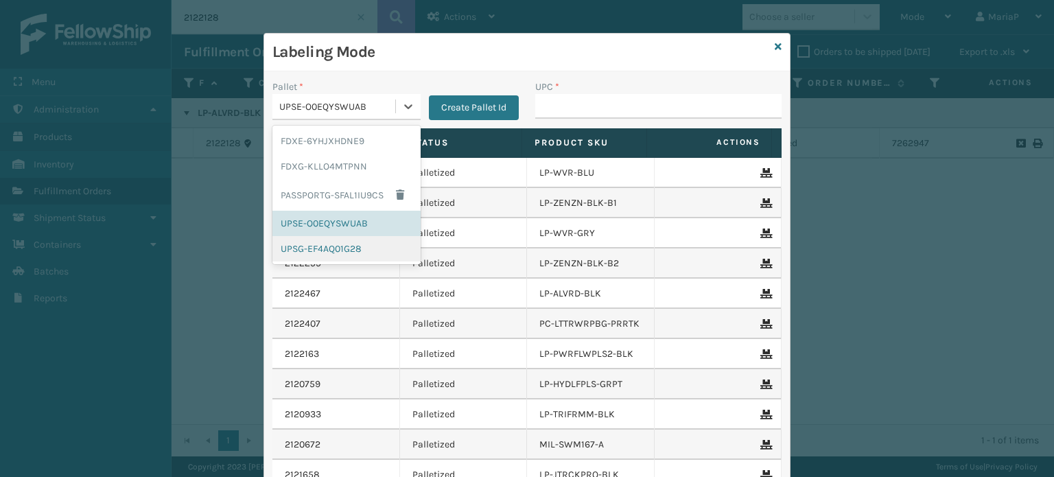 The height and width of the screenshot is (477, 1054). I want to click on td: LP-TRIFRMM-BLK, so click(591, 414).